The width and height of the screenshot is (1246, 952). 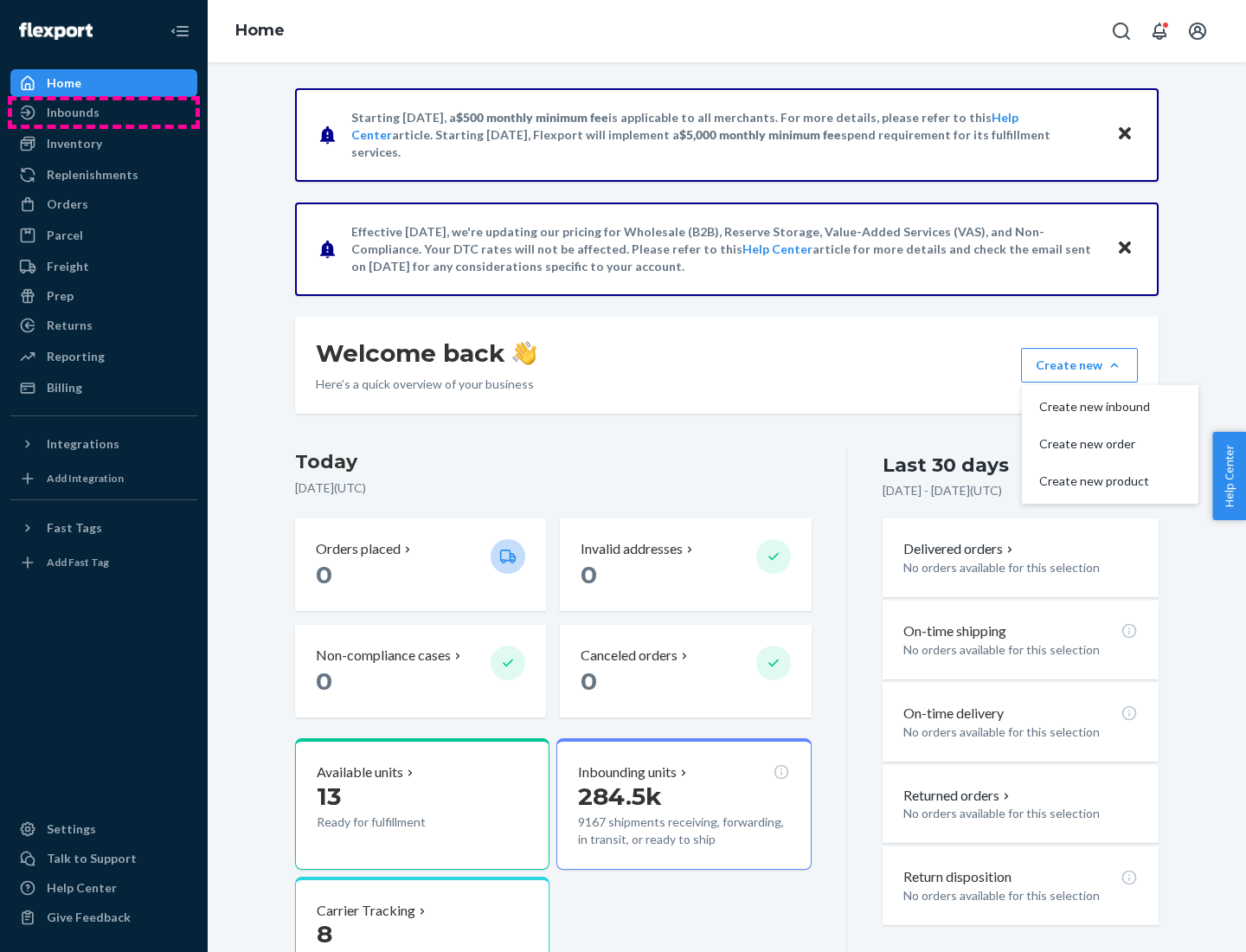 What do you see at coordinates (65, 236) in the screenshot?
I see `div: Parcel` at bounding box center [65, 236].